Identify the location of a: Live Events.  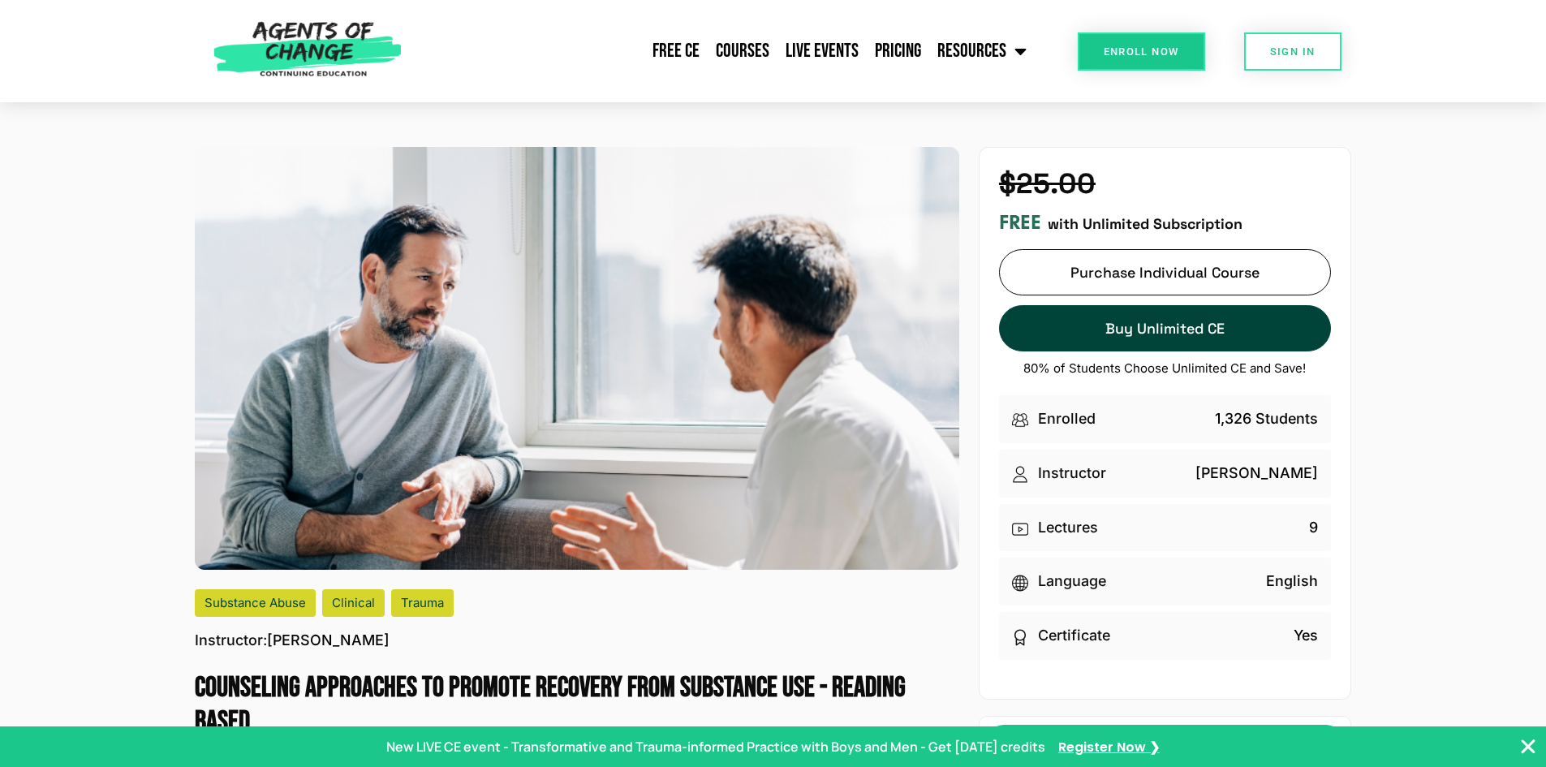
(822, 51).